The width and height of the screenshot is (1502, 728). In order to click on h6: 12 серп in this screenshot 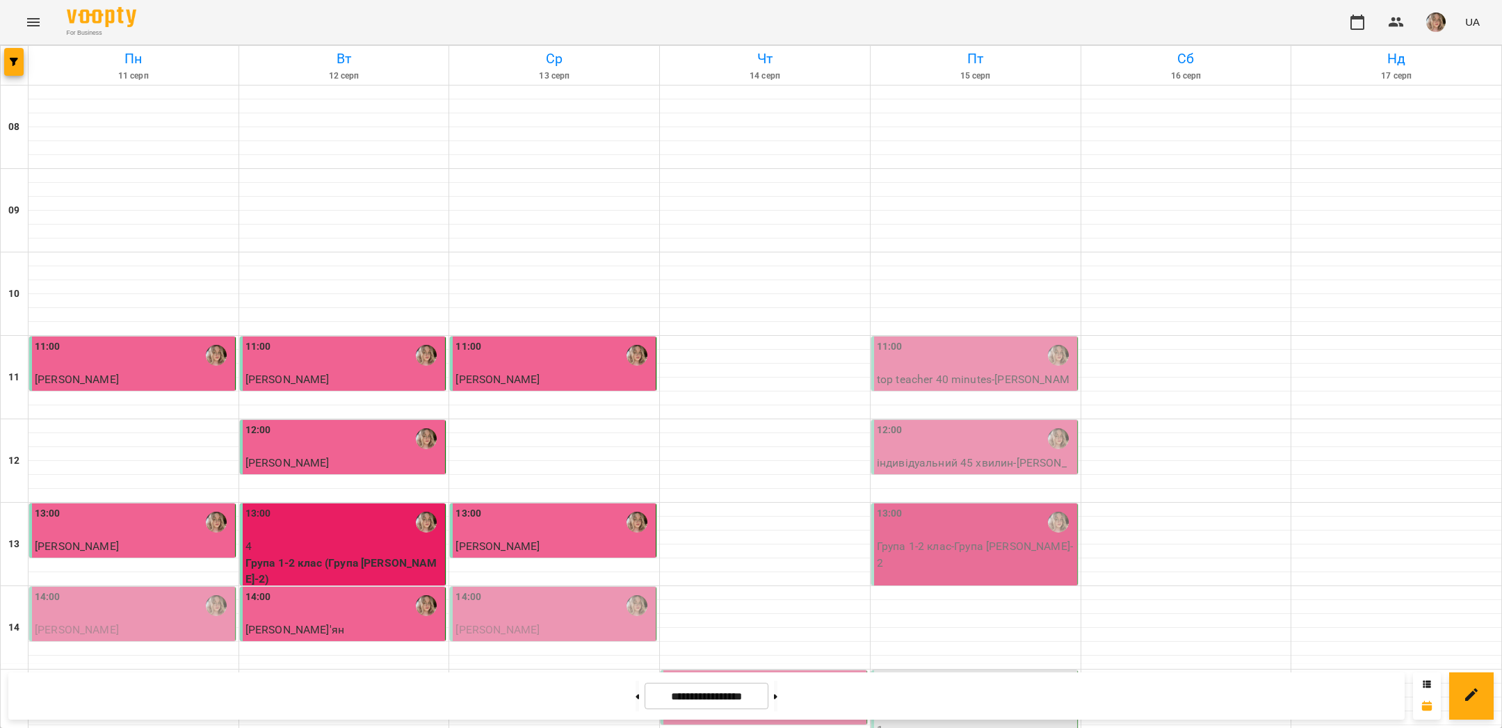, I will do `click(344, 76)`.